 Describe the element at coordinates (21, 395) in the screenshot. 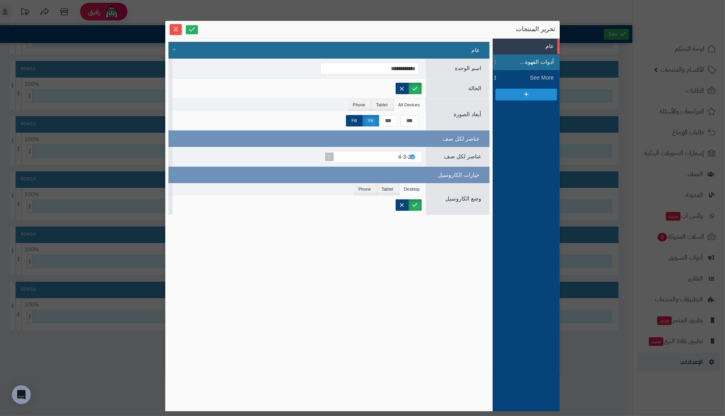

I see `div: Open Intercom Messenger` at that location.